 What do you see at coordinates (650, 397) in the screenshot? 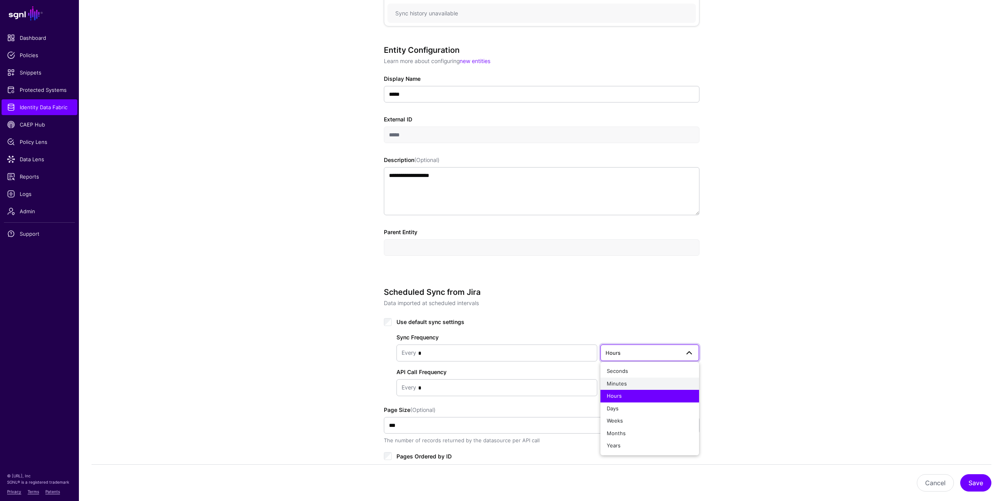
I see `button: Hours` at bounding box center [650, 397].